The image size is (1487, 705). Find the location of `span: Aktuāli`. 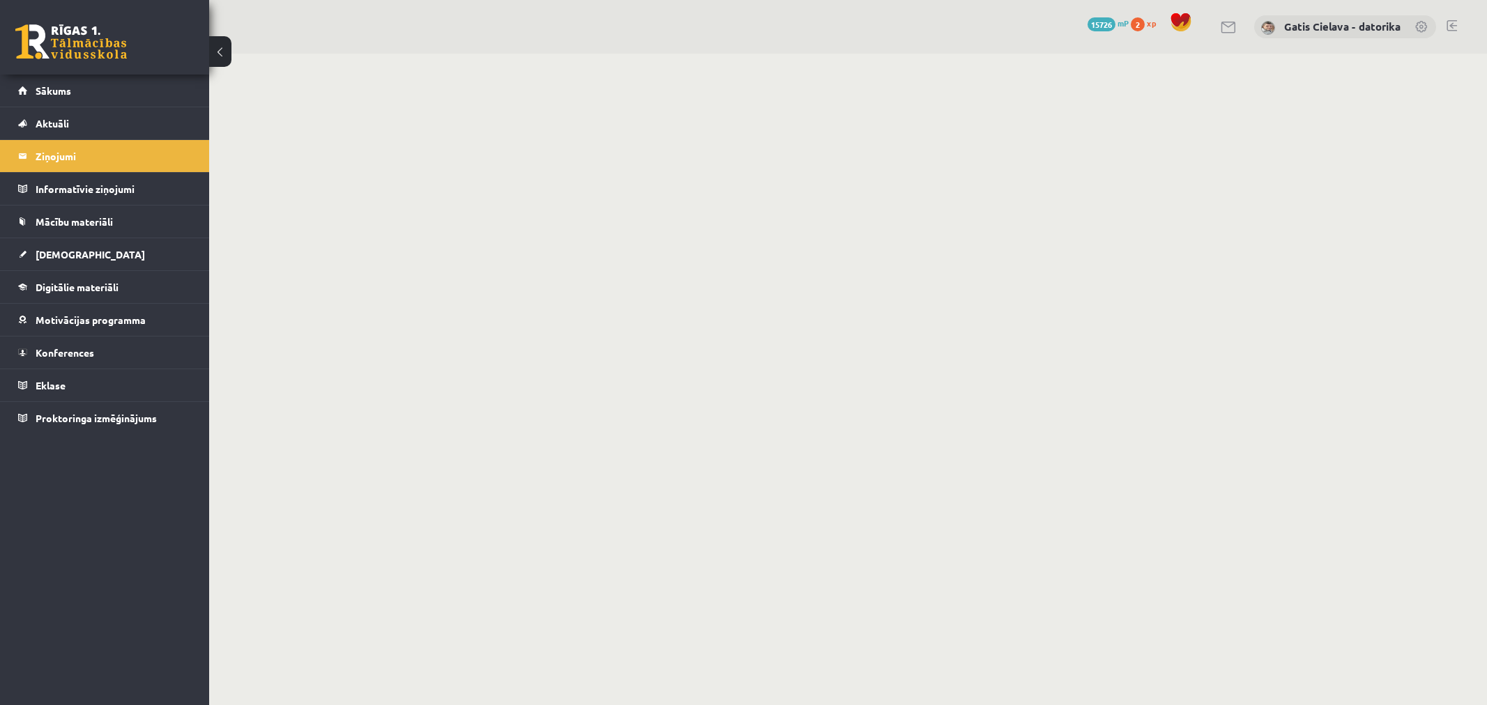

span: Aktuāli is located at coordinates (52, 123).